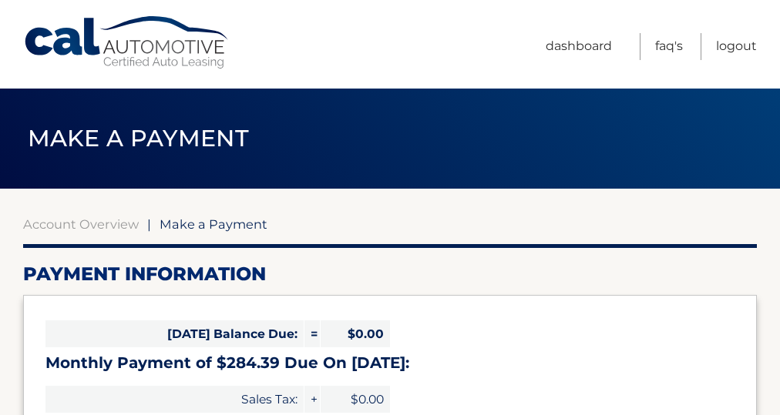 Image resolution: width=780 pixels, height=415 pixels. Describe the element at coordinates (127, 42) in the screenshot. I see `a: Cal Automotive` at that location.